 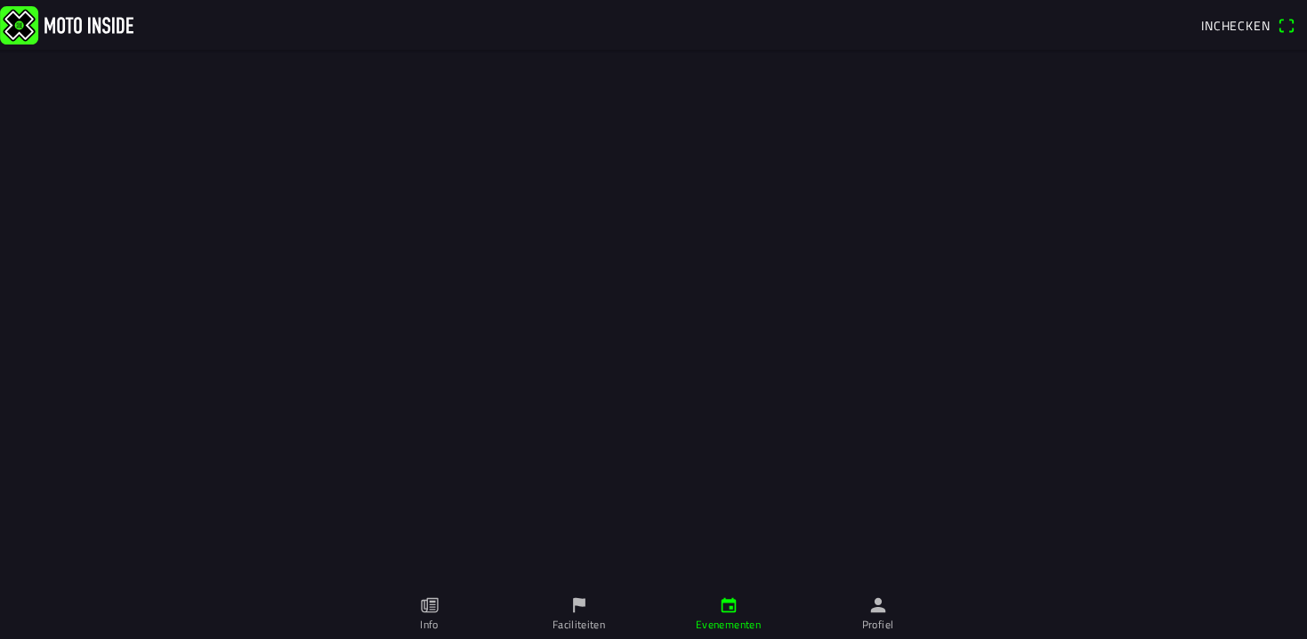 What do you see at coordinates (1247, 25) in the screenshot?
I see `a: Incheckenqr scanner` at bounding box center [1247, 25].